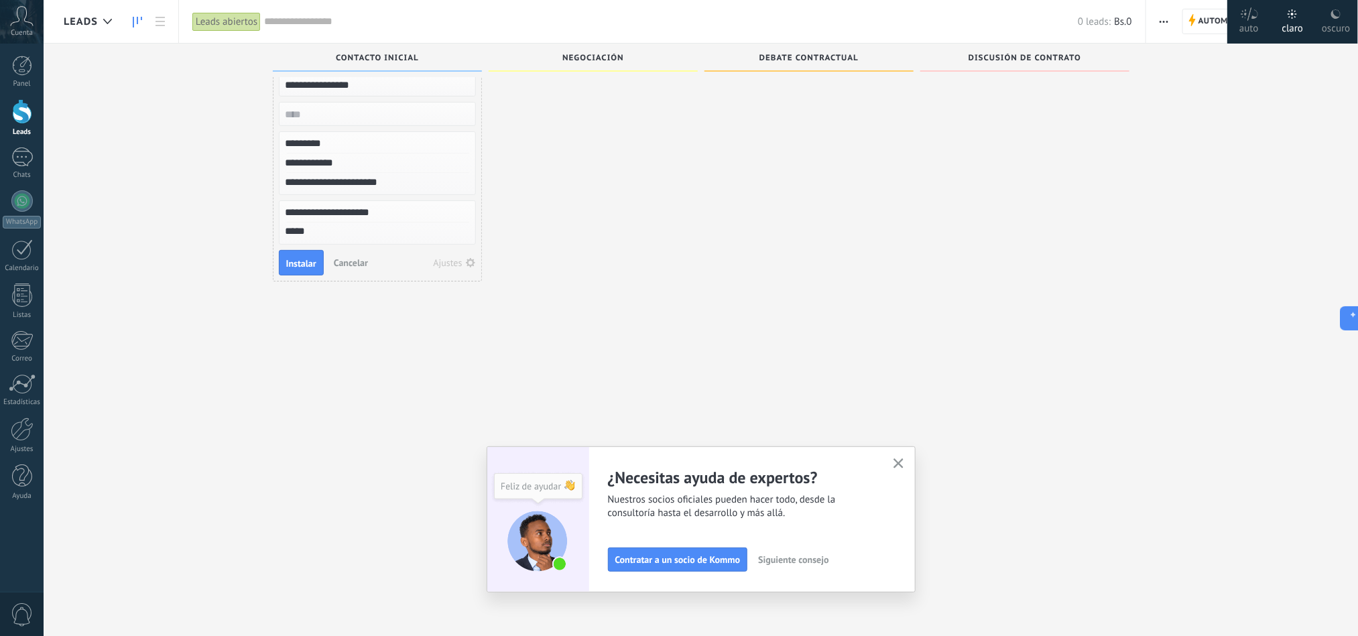 Image resolution: width=1358 pixels, height=636 pixels. What do you see at coordinates (1163, 21) in the screenshot?
I see `button: Más` at bounding box center [1163, 21].